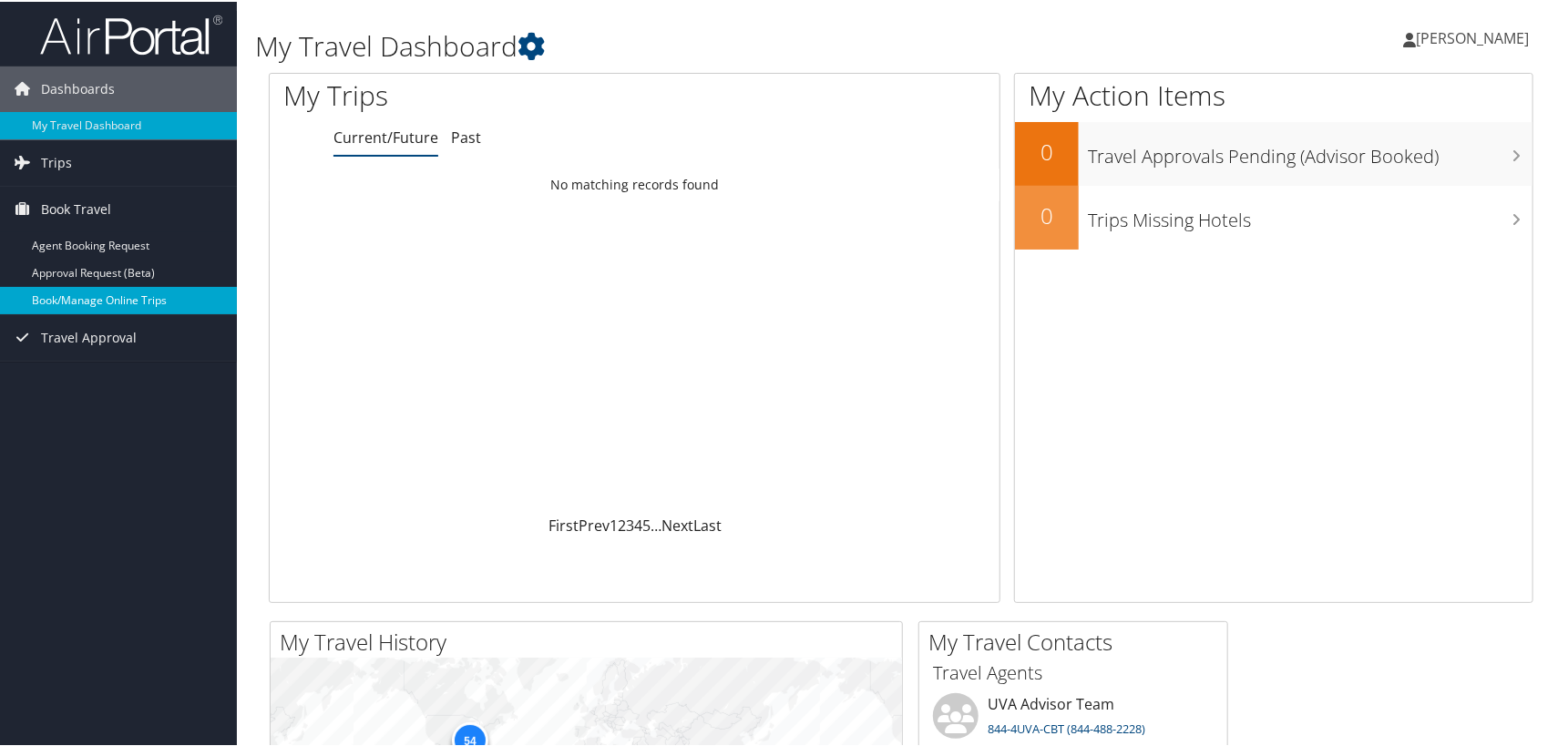  I want to click on img: airportal-logo.png, so click(131, 33).